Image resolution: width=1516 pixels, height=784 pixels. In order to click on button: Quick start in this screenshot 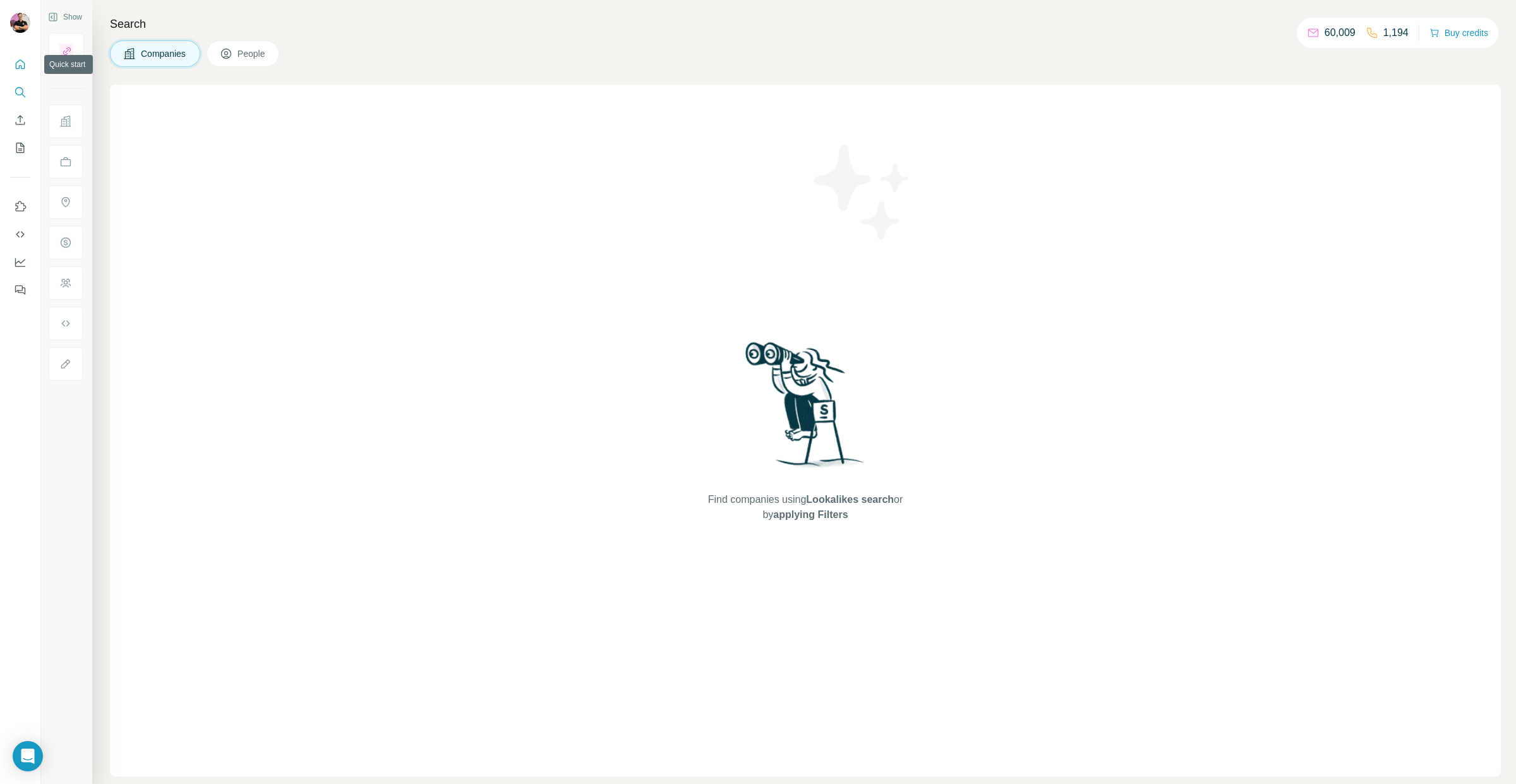, I will do `click(20, 64)`.